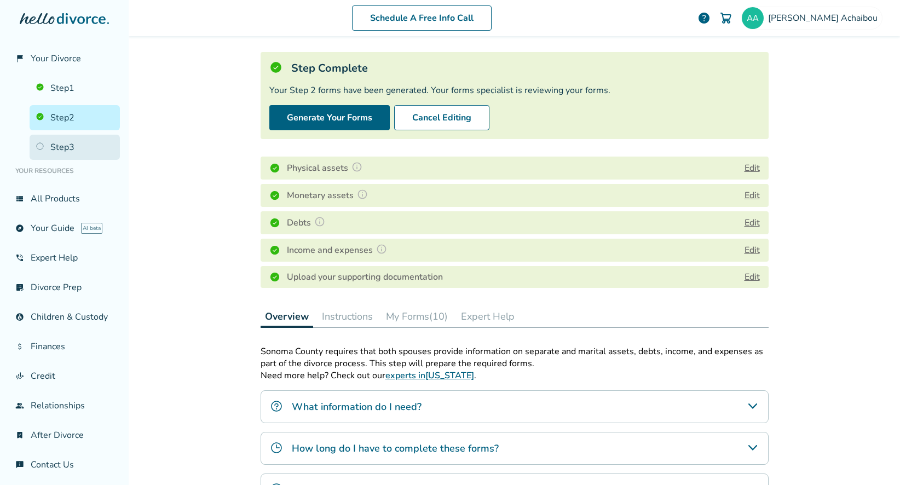  I want to click on img: Cart, so click(726, 18).